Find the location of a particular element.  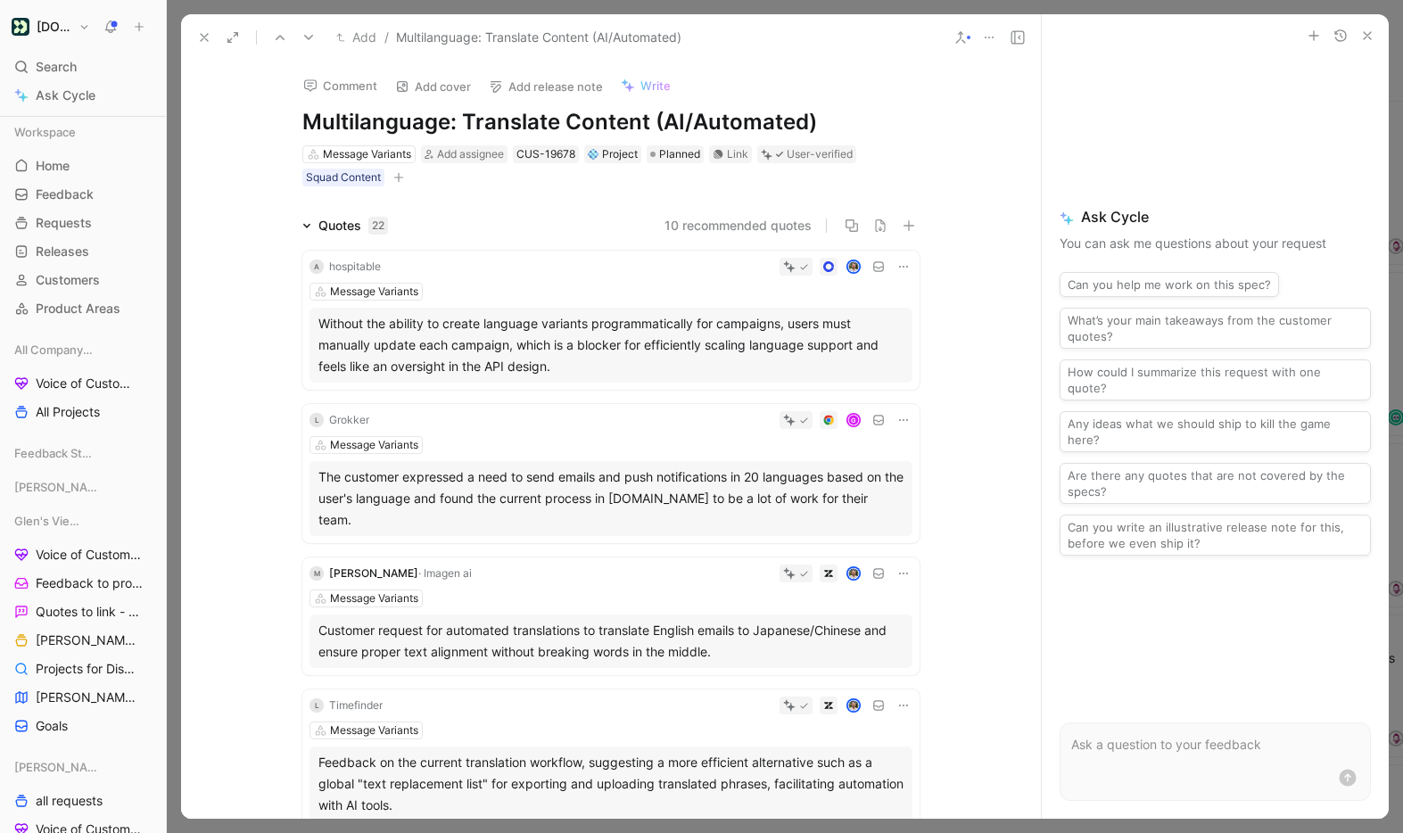

a: Product Areas is located at coordinates (83, 309).